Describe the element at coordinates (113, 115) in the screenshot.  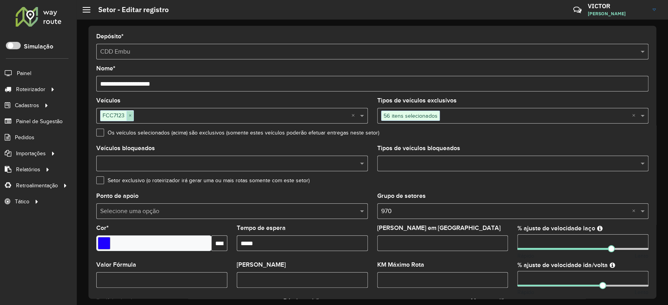
I see `span: FCC7123` at that location.